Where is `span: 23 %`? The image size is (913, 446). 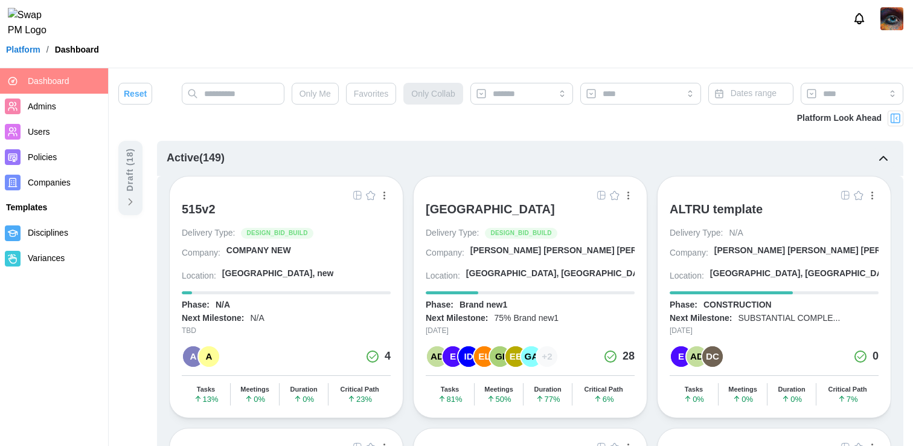 span: 23 % is located at coordinates (359, 399).